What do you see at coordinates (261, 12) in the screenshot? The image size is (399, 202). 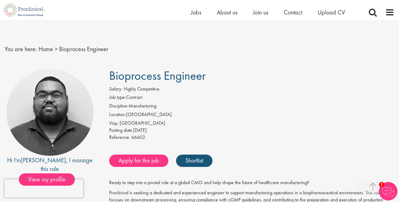 I see `a: Join us` at bounding box center [261, 12].